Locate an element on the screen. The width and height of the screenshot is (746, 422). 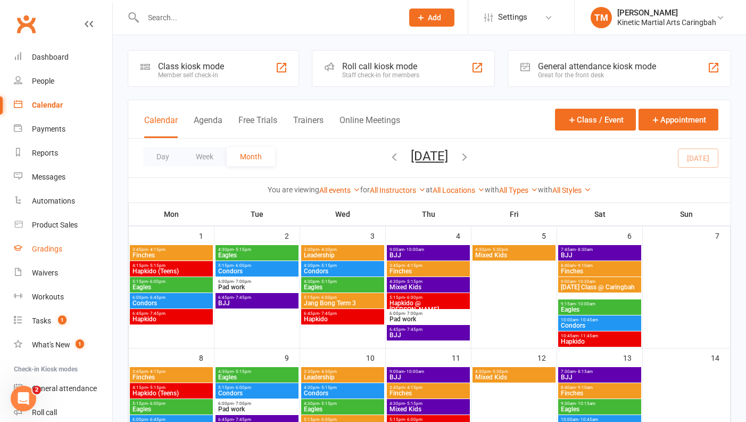
div: Member self check-in is located at coordinates (191, 75).